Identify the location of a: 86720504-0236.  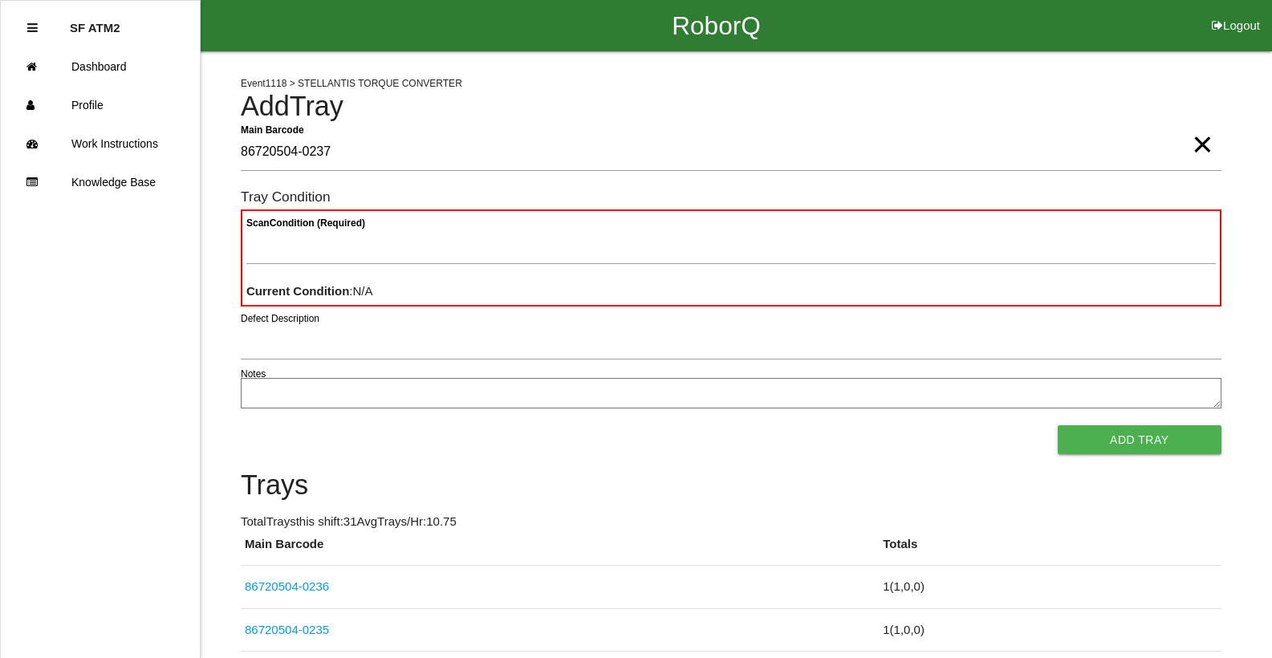
(287, 586).